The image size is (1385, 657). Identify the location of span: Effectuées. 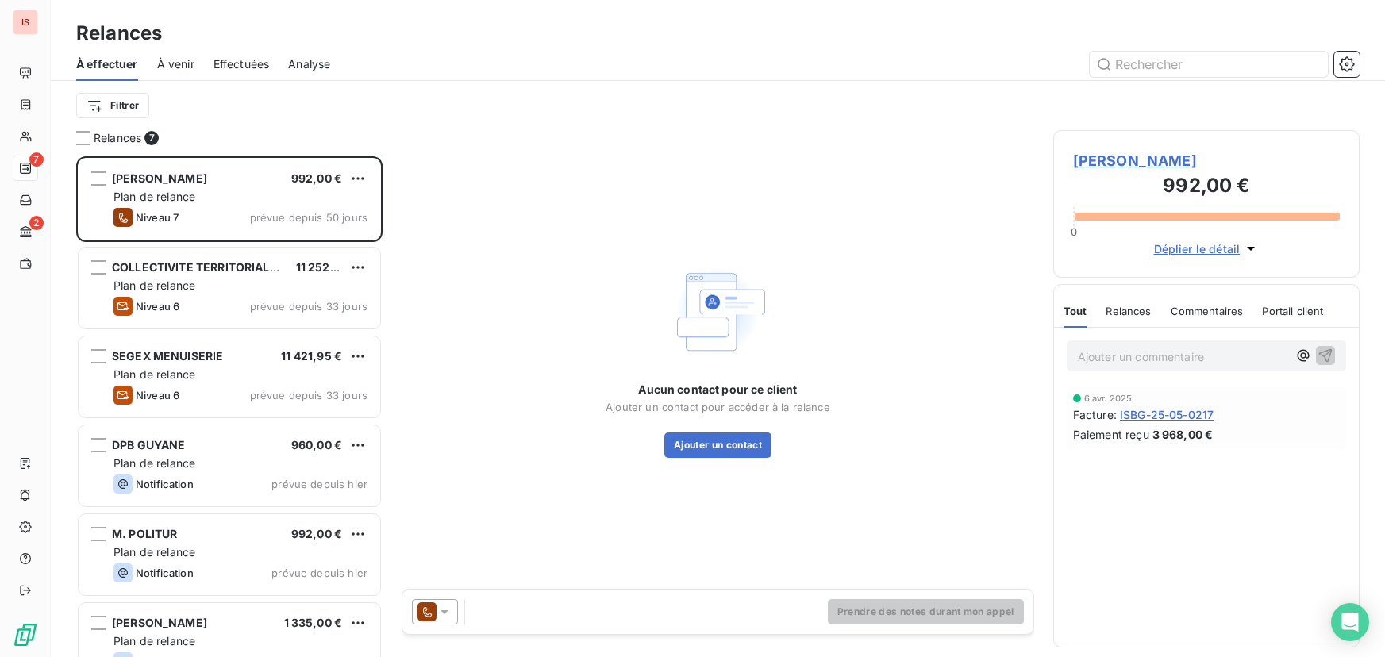
(241, 64).